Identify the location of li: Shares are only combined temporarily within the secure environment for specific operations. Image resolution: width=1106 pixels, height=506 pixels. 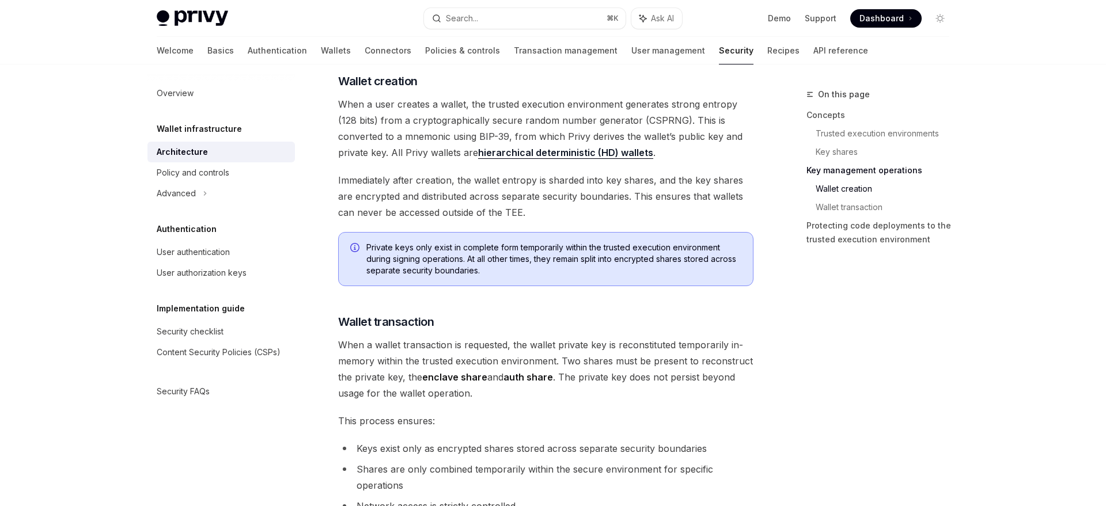
(545, 477).